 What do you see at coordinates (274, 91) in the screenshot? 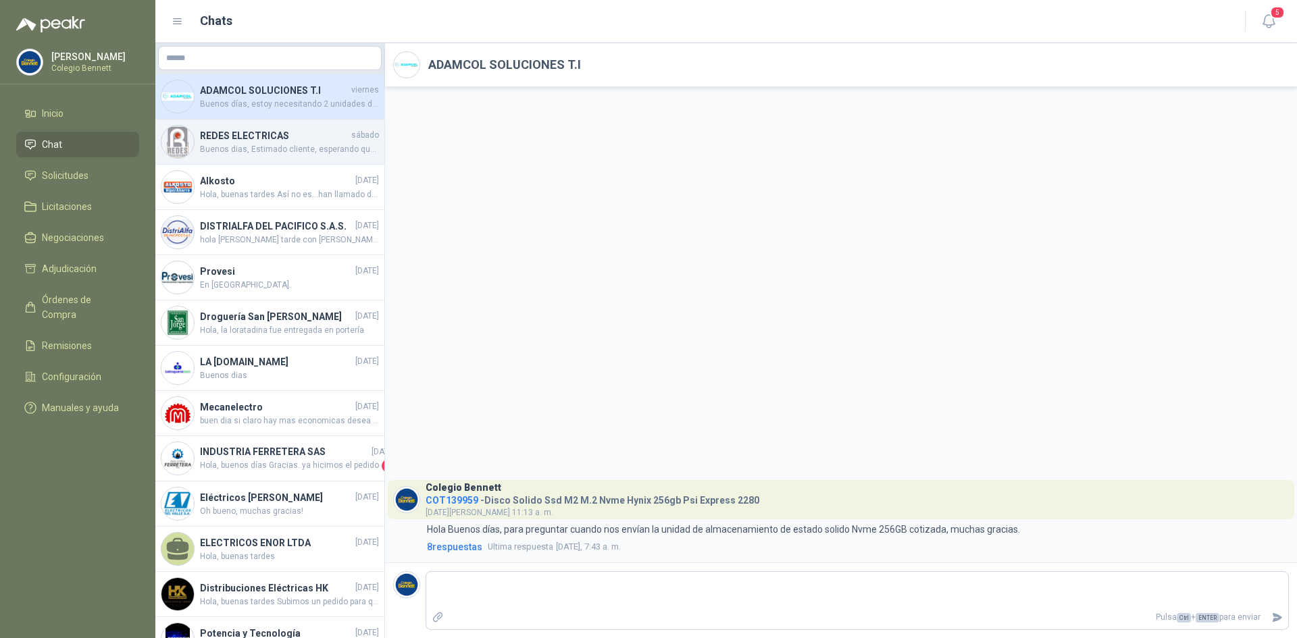
I see `h4: ADAMCOL SOLUCIONES T.I` at bounding box center [274, 91].